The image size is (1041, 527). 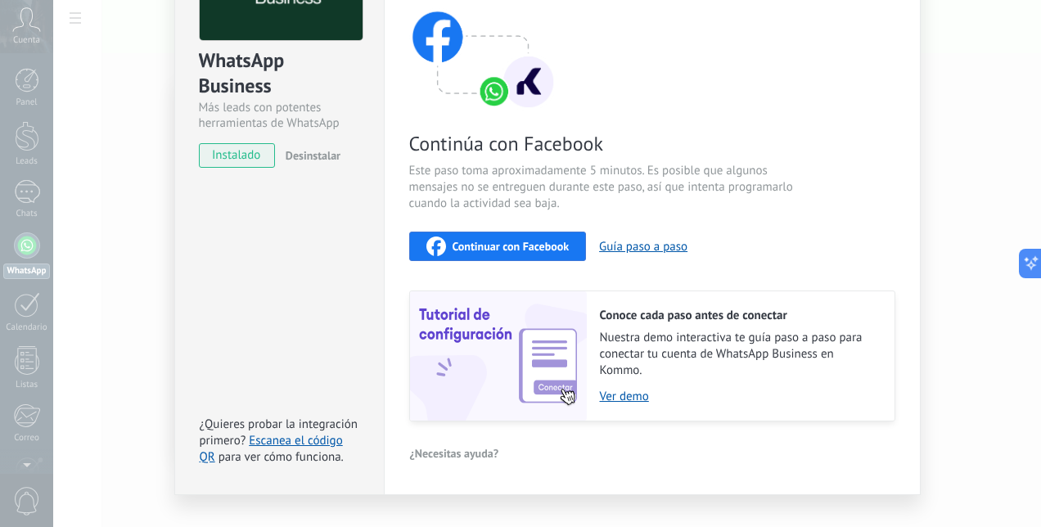 I want to click on span: Nuestra demo interactiva te guía paso a paso para conectar tu cuenta de WhatsApp Business en Kommo., so click(x=739, y=354).